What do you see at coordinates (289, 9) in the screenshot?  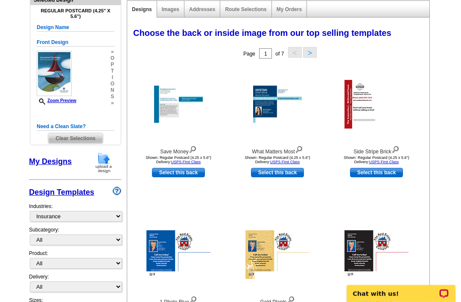 I see `a: My Orders` at bounding box center [289, 9].